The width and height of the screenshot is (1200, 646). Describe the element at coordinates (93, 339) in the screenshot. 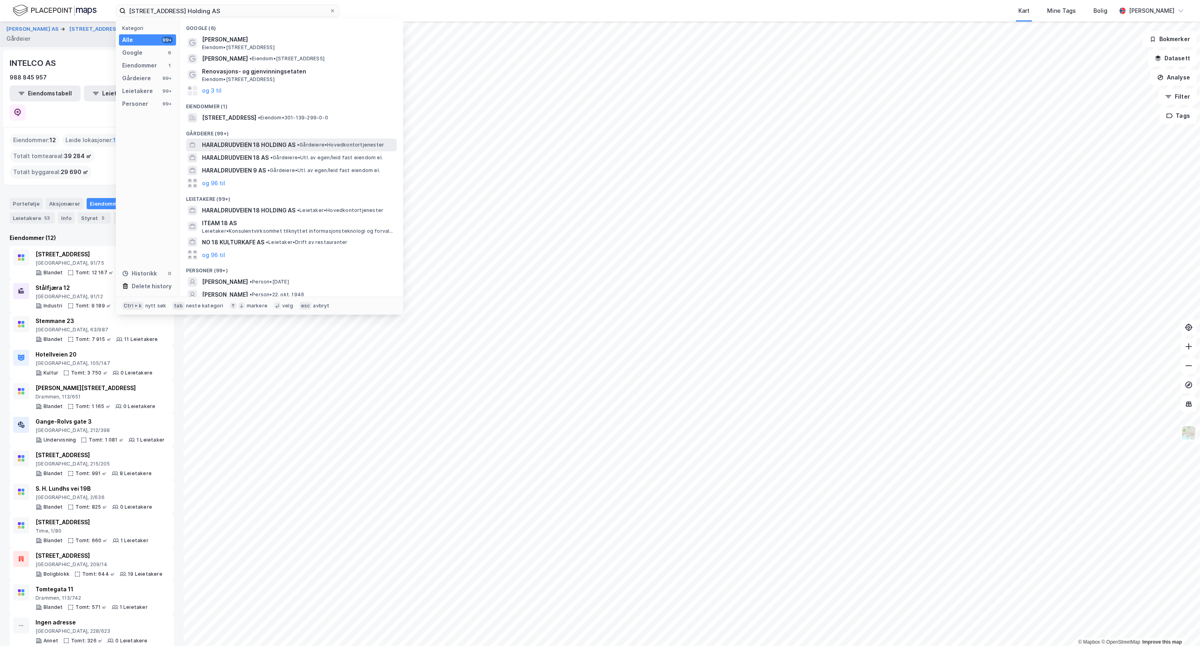

I see `div: Tomt: 7 915 ㎡` at that location.